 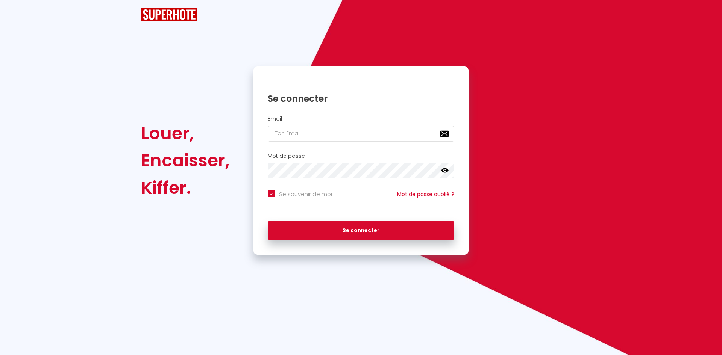 I want to click on h2: Email, so click(x=361, y=119).